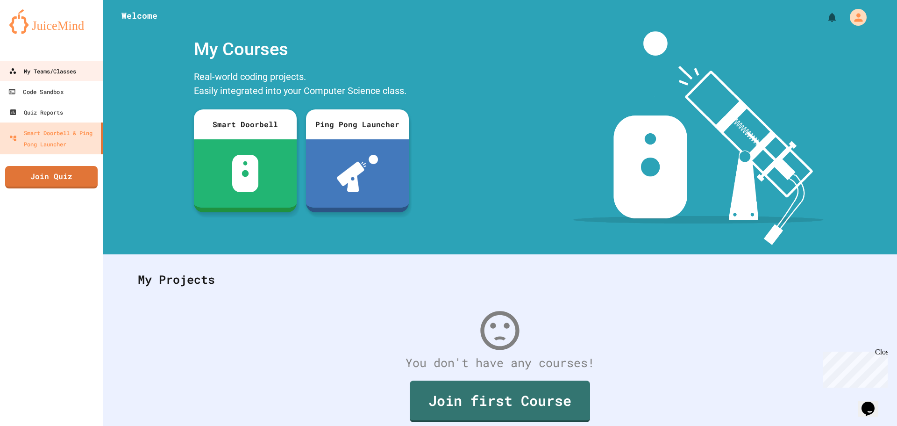  I want to click on div: My Teams/Classes, so click(43, 71).